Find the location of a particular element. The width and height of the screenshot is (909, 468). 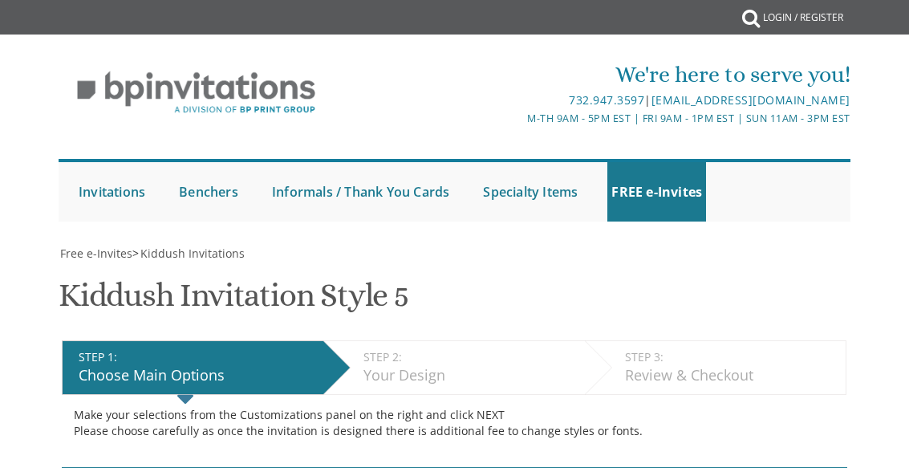

div: STEP 1: is located at coordinates (197, 357).